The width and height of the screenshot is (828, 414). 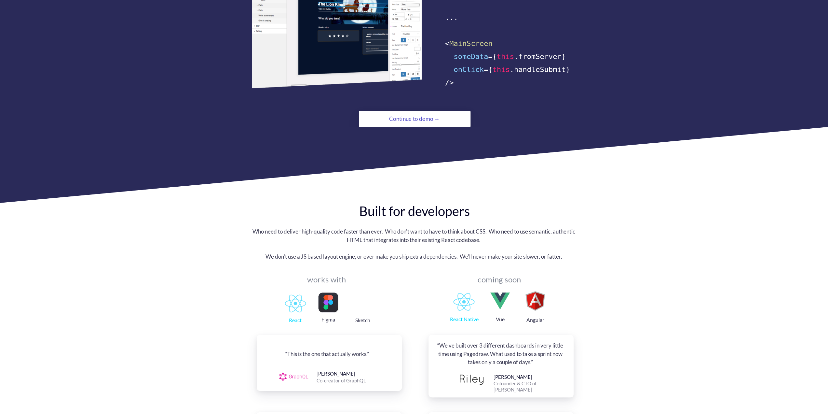 What do you see at coordinates (464, 319) in the screenshot?
I see `div: React Native` at bounding box center [464, 319].